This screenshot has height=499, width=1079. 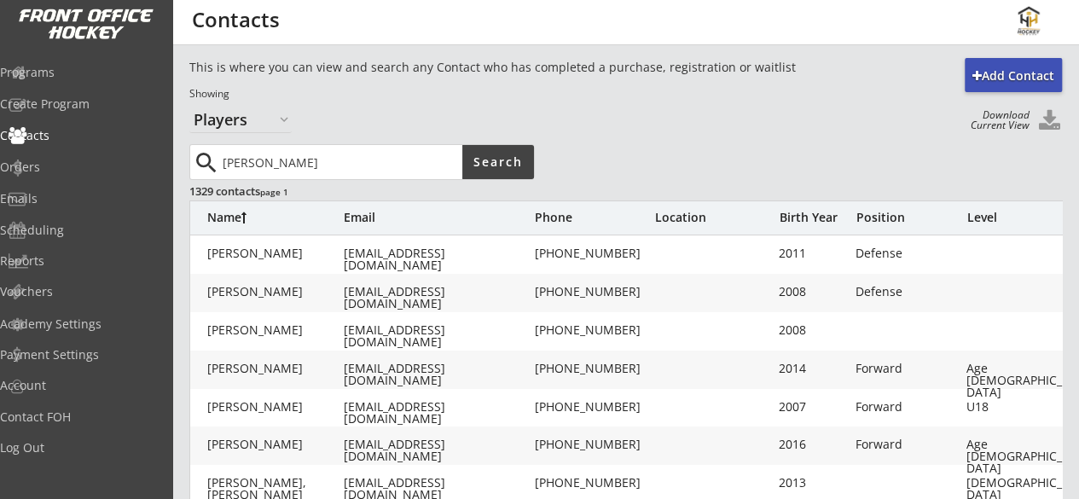 I want to click on div: Download Current View, so click(x=996, y=120).